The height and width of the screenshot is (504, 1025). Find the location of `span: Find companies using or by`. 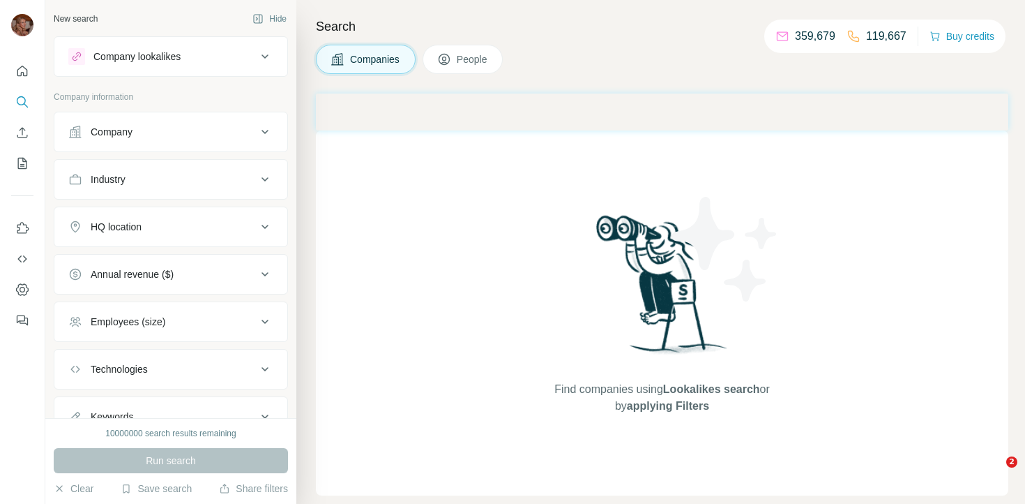

span: Find companies using or by is located at coordinates (662, 398).